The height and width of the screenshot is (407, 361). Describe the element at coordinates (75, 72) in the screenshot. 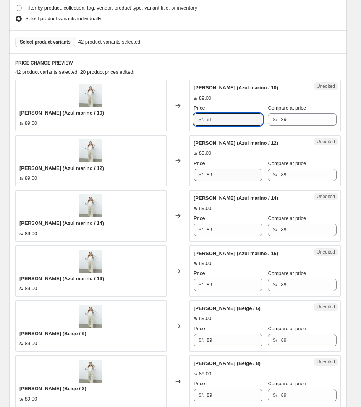

I see `span: 42 product variants selected. 20 product prices edited:` at that location.